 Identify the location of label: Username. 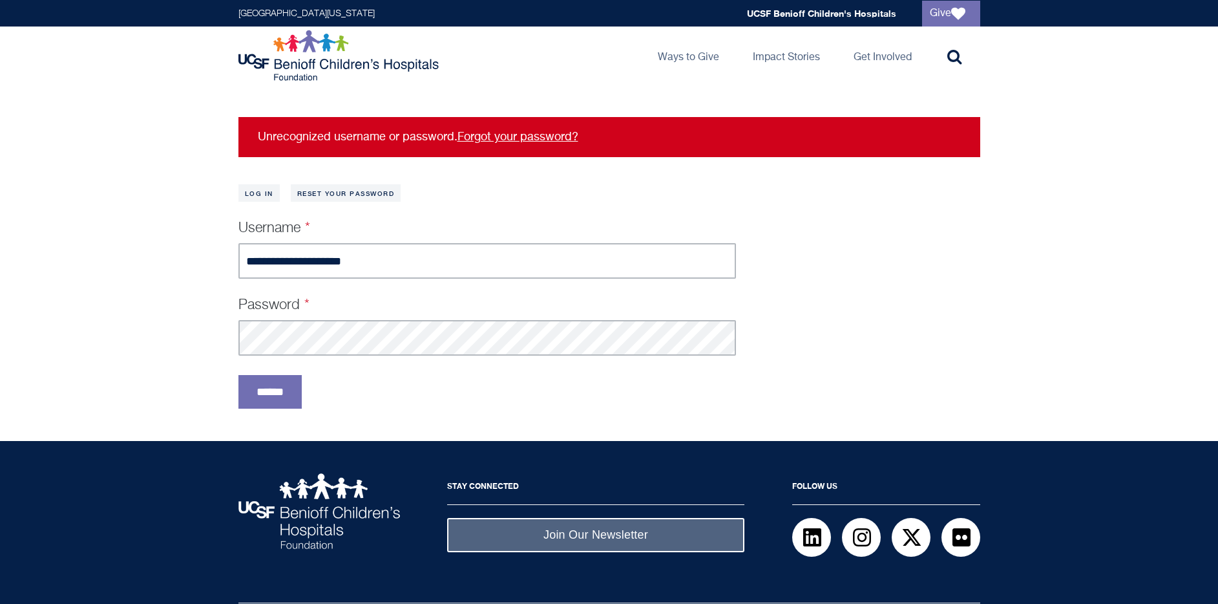
(275, 228).